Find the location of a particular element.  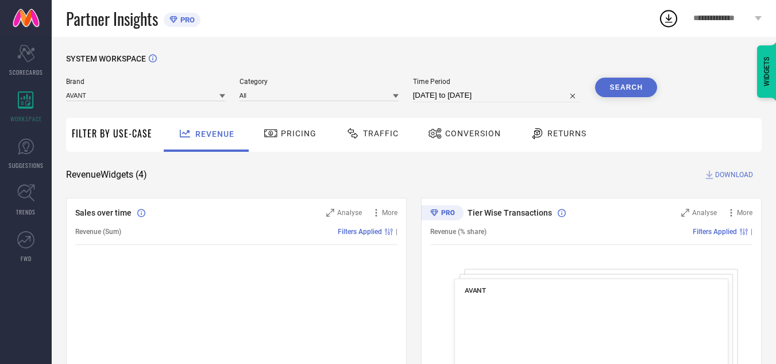

span: TRENDS is located at coordinates (26, 211).